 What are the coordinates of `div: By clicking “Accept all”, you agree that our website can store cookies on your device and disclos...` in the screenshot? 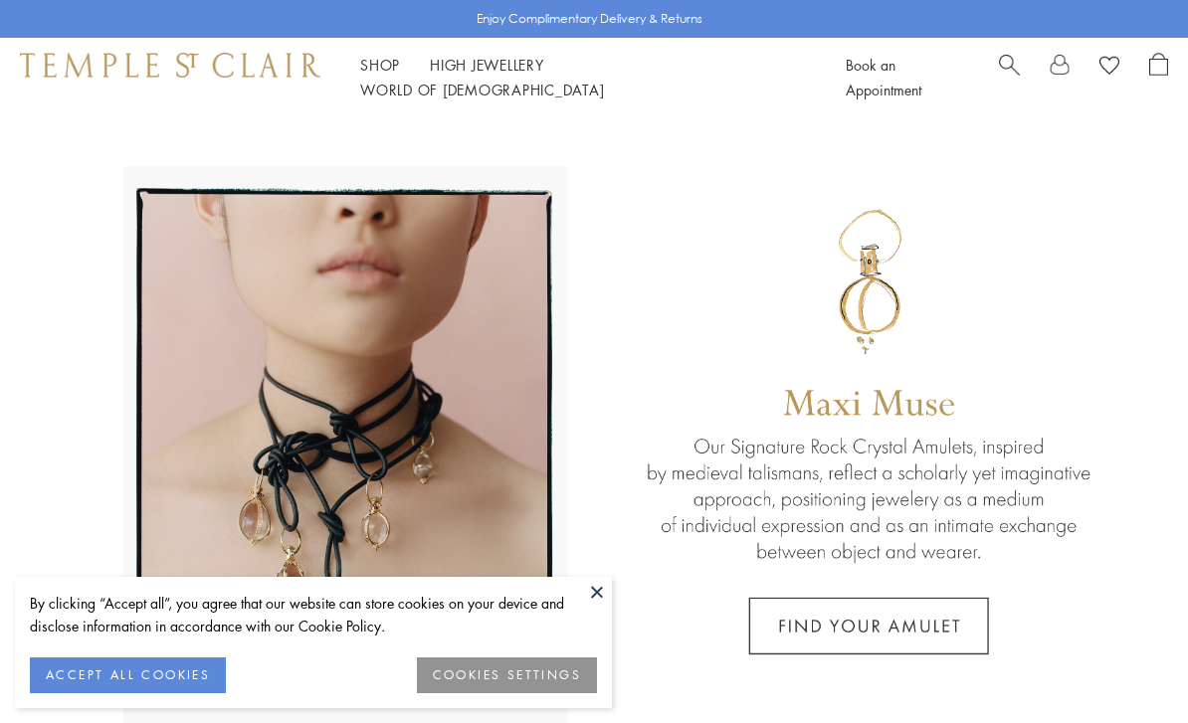 It's located at (313, 615).